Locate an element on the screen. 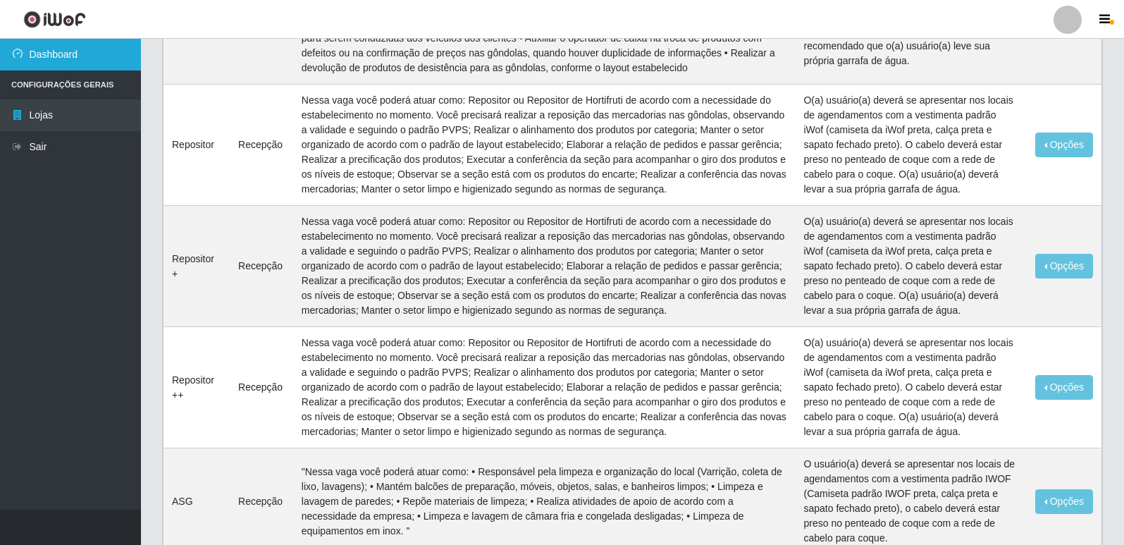 Image resolution: width=1124 pixels, height=545 pixels. td: Repositor + is located at coordinates (197, 266).